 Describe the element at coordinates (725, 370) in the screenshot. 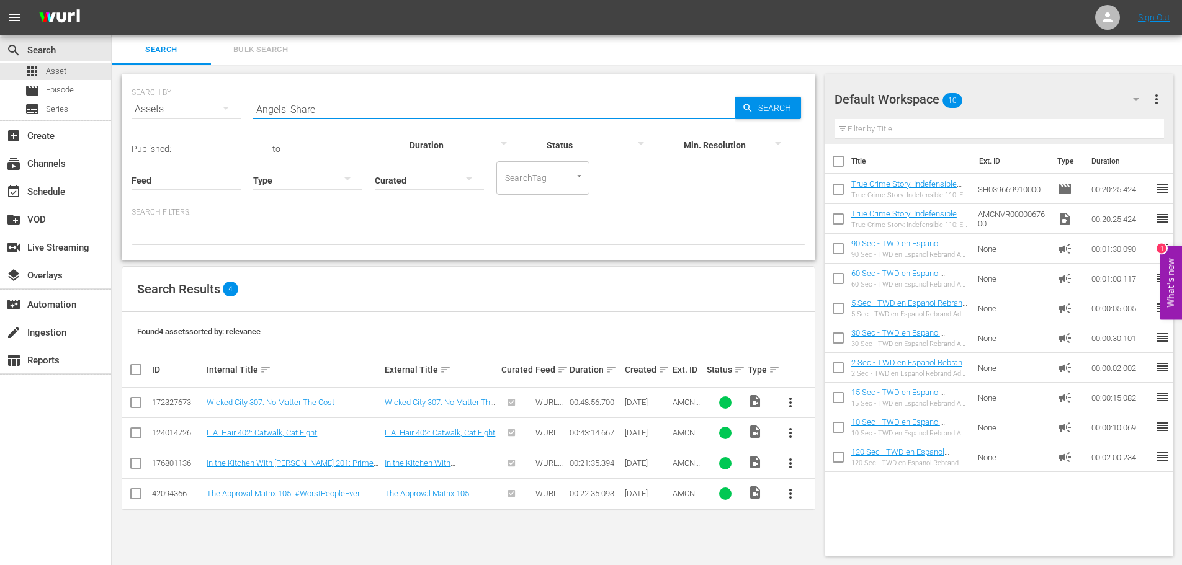

I see `div: Status` at that location.